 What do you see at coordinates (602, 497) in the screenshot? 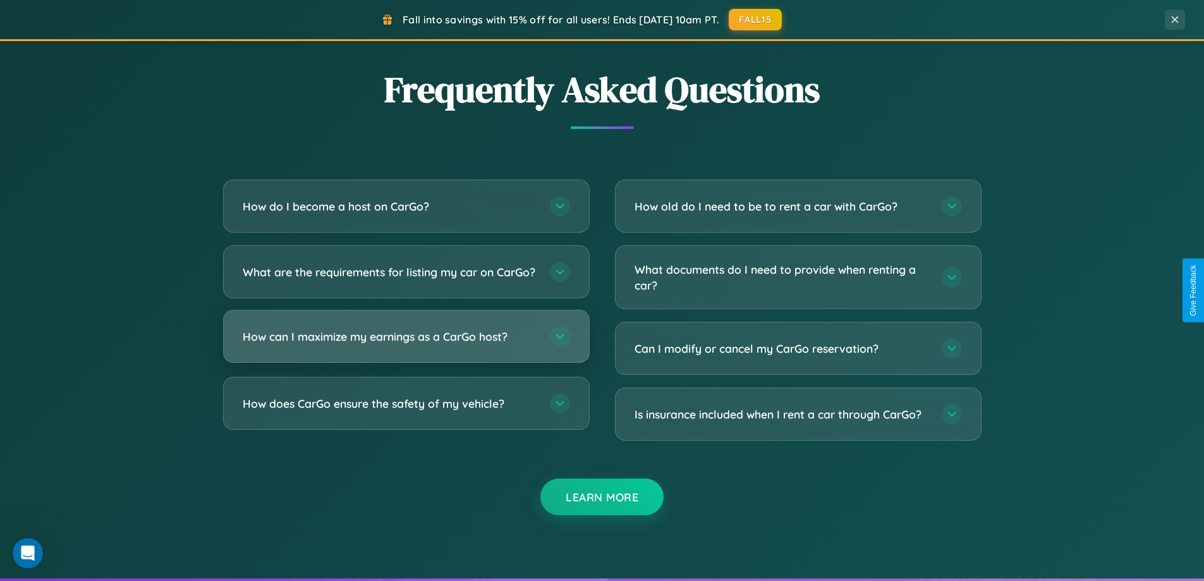
I see `button: Learn More` at bounding box center [602, 497].